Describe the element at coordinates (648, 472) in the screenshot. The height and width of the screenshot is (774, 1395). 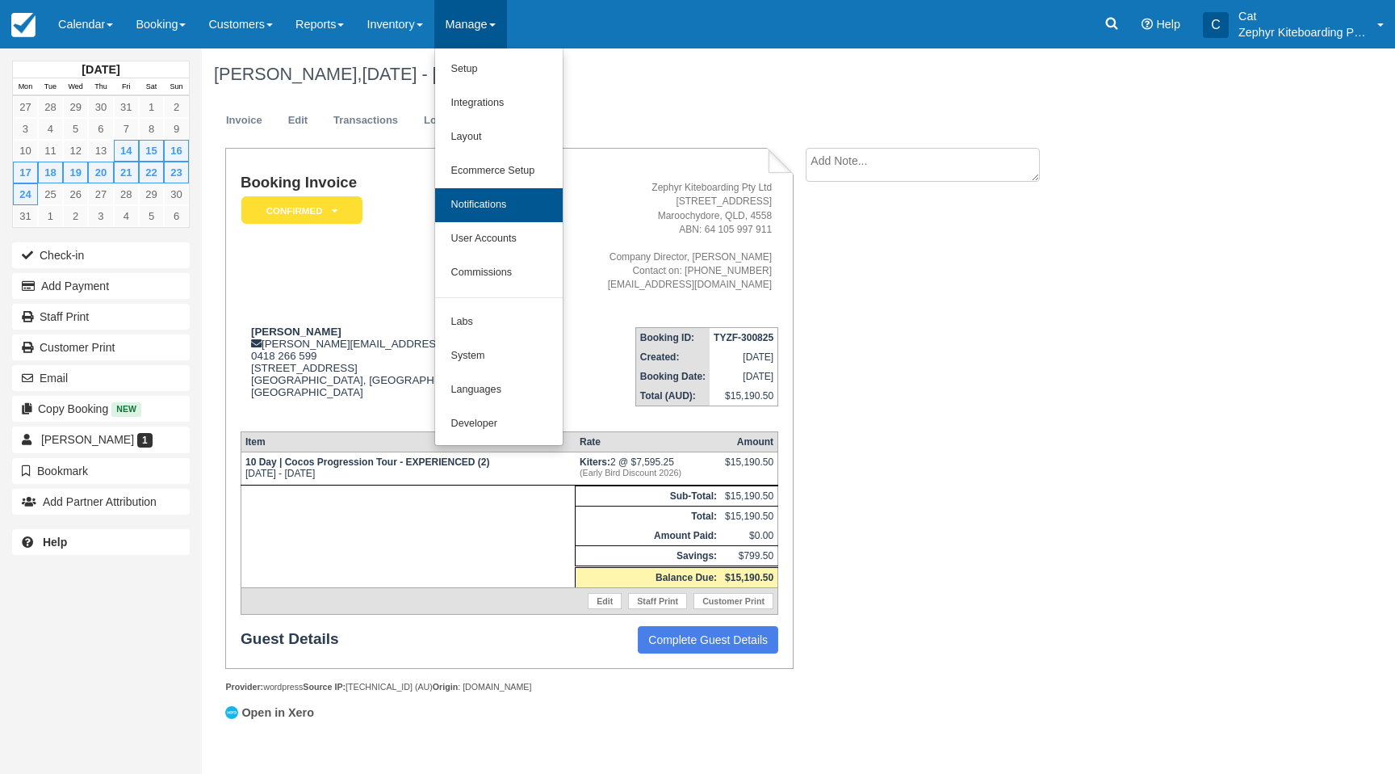
I see `em: (Early Bird Discount 2026)` at that location.